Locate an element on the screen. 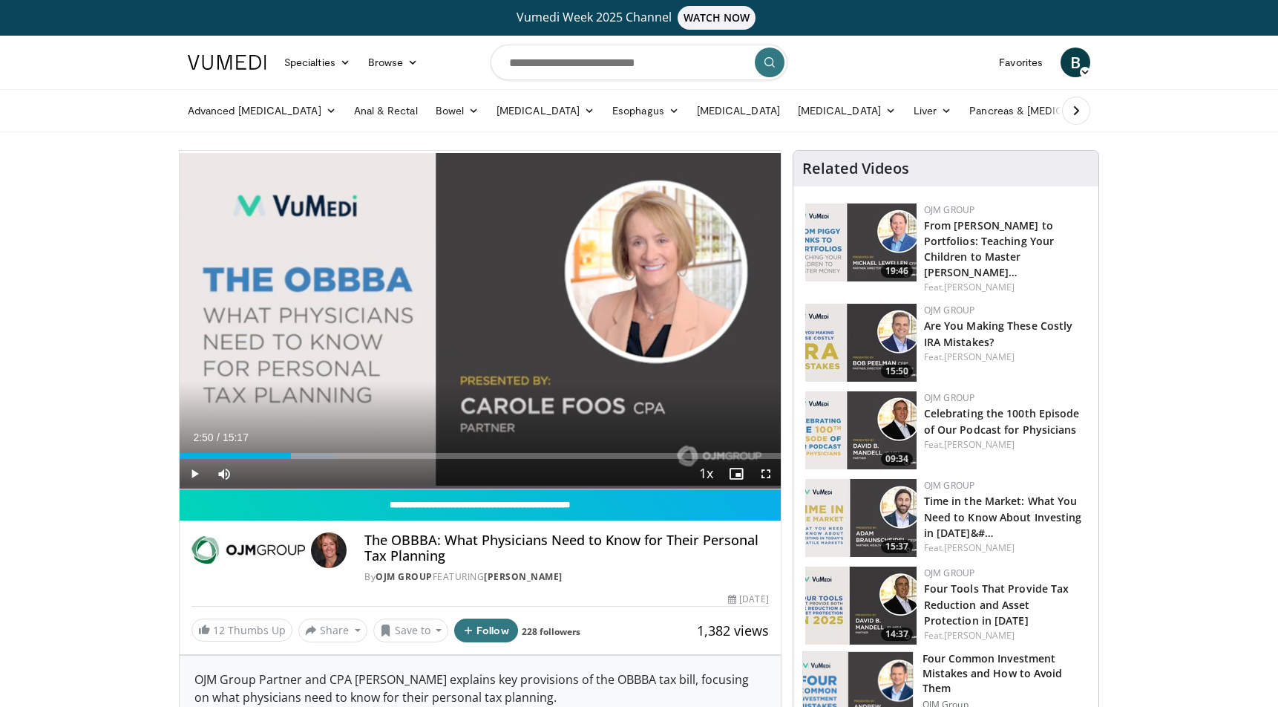 The image size is (1278, 707). button: Playback Rate is located at coordinates (707, 474).